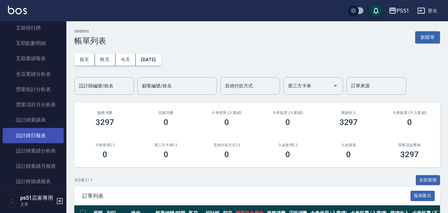  I want to click on h2: 入金儲值, so click(349, 145).